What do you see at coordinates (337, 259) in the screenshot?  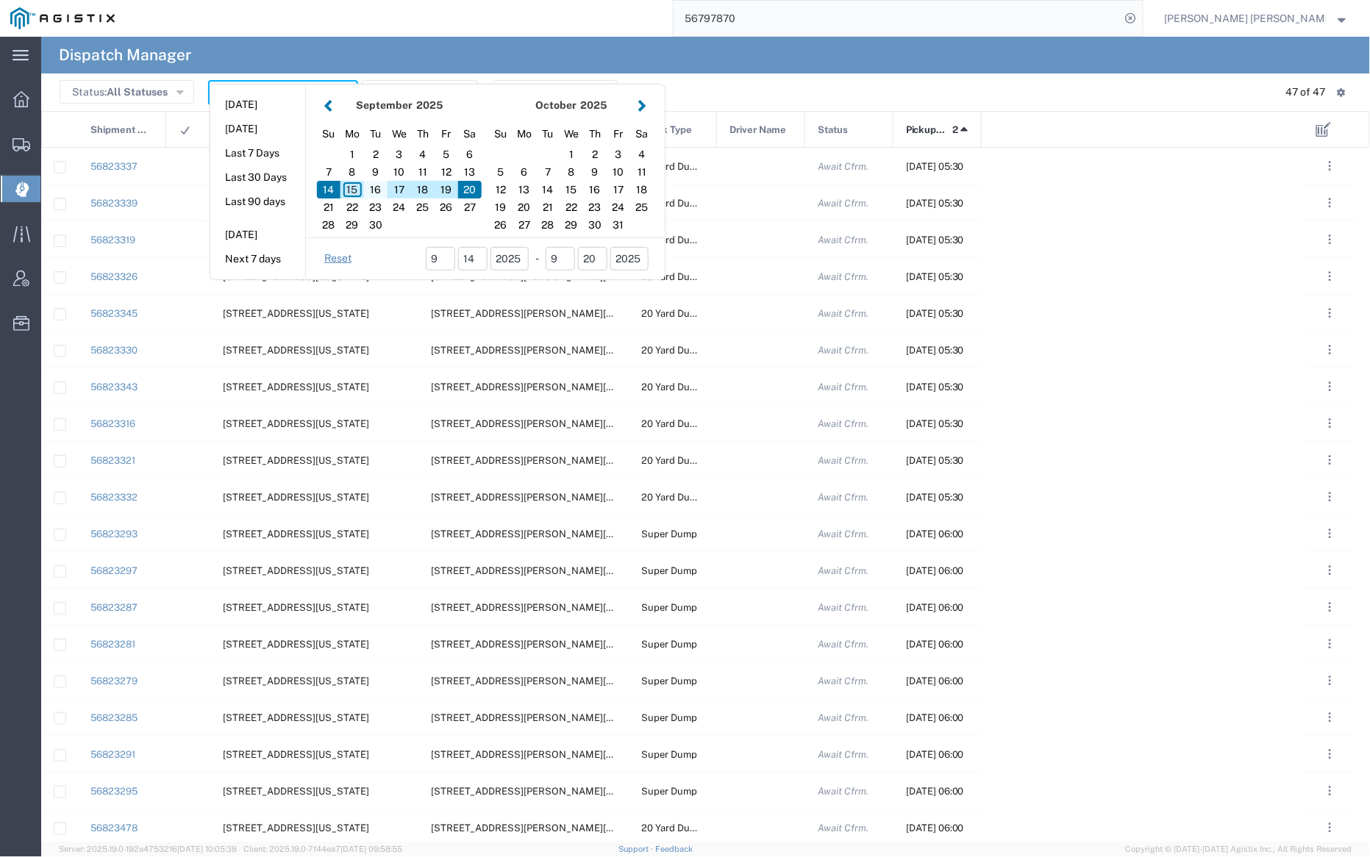 I see `a: Reset` at bounding box center [337, 259].